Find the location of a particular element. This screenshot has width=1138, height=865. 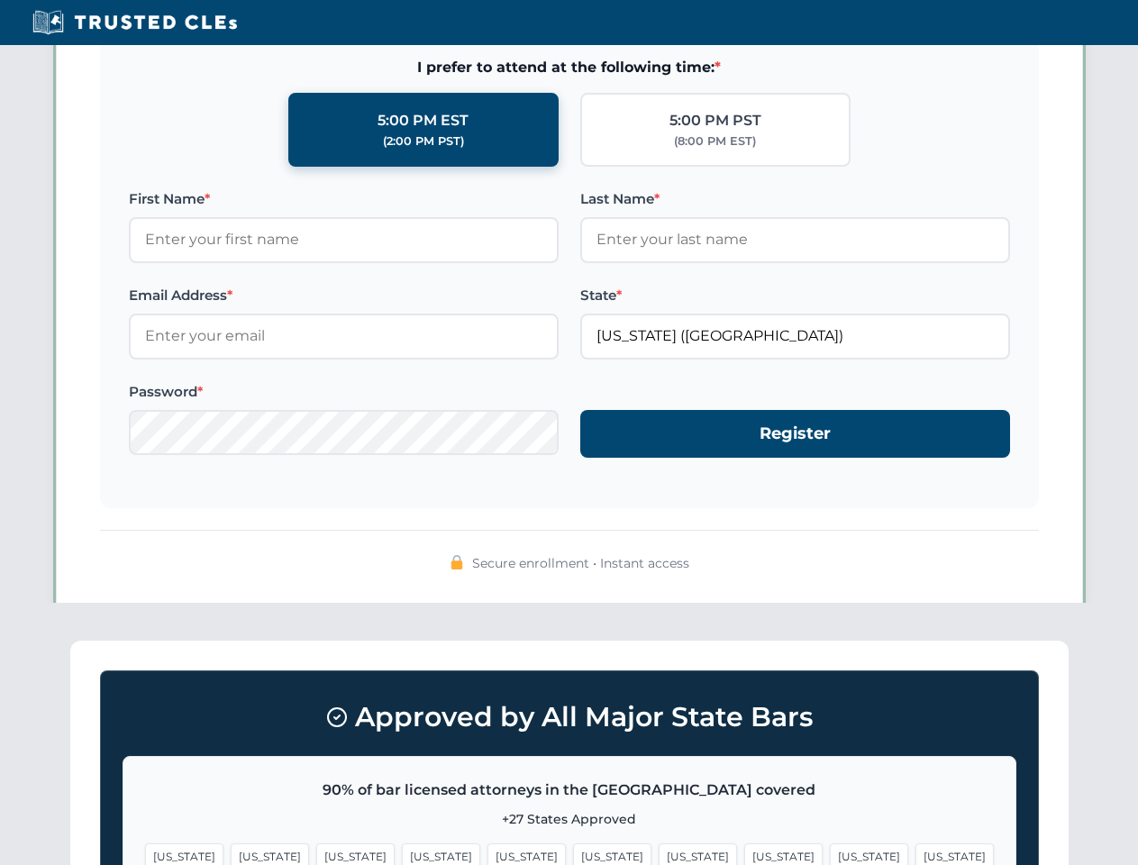

label: Password is located at coordinates (343, 392).